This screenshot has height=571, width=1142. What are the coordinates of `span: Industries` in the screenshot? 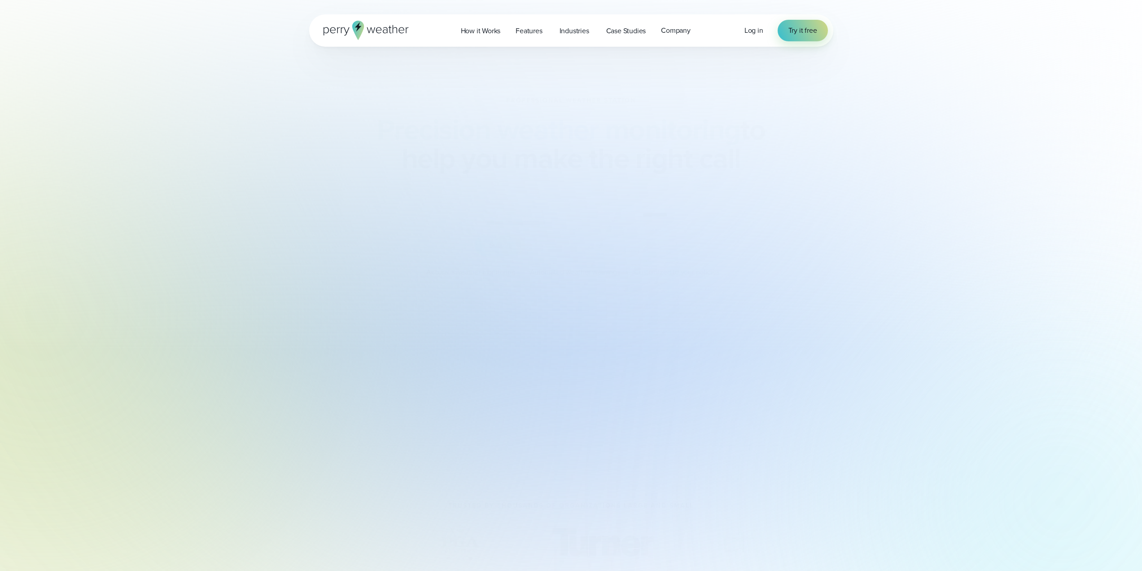 It's located at (575, 31).